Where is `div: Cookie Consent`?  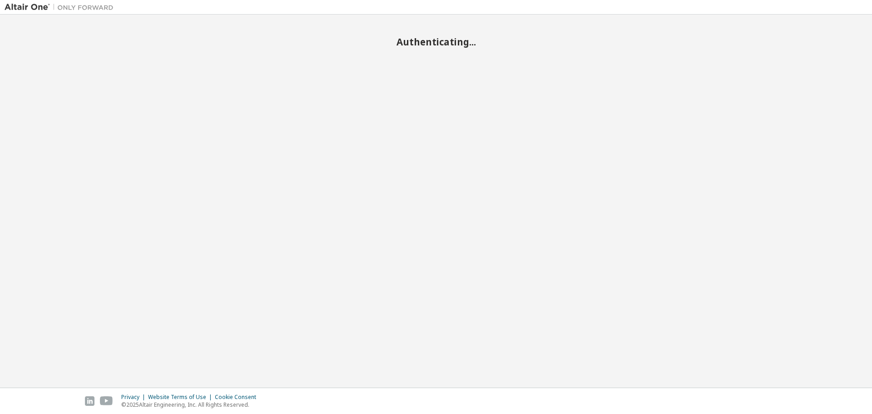
div: Cookie Consent is located at coordinates (238, 397).